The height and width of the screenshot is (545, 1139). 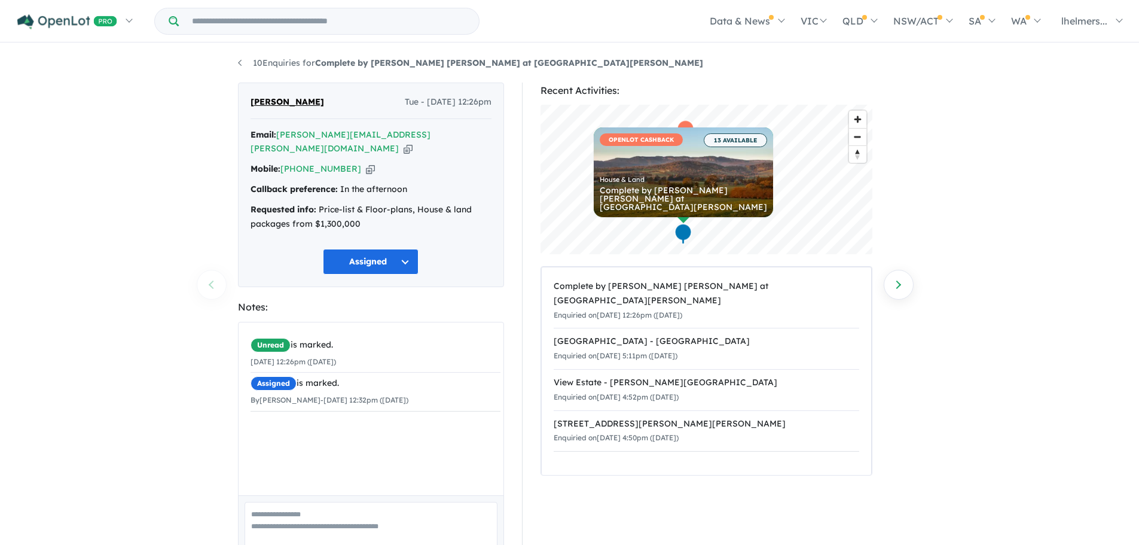 I want to click on button: Assigned, so click(x=371, y=261).